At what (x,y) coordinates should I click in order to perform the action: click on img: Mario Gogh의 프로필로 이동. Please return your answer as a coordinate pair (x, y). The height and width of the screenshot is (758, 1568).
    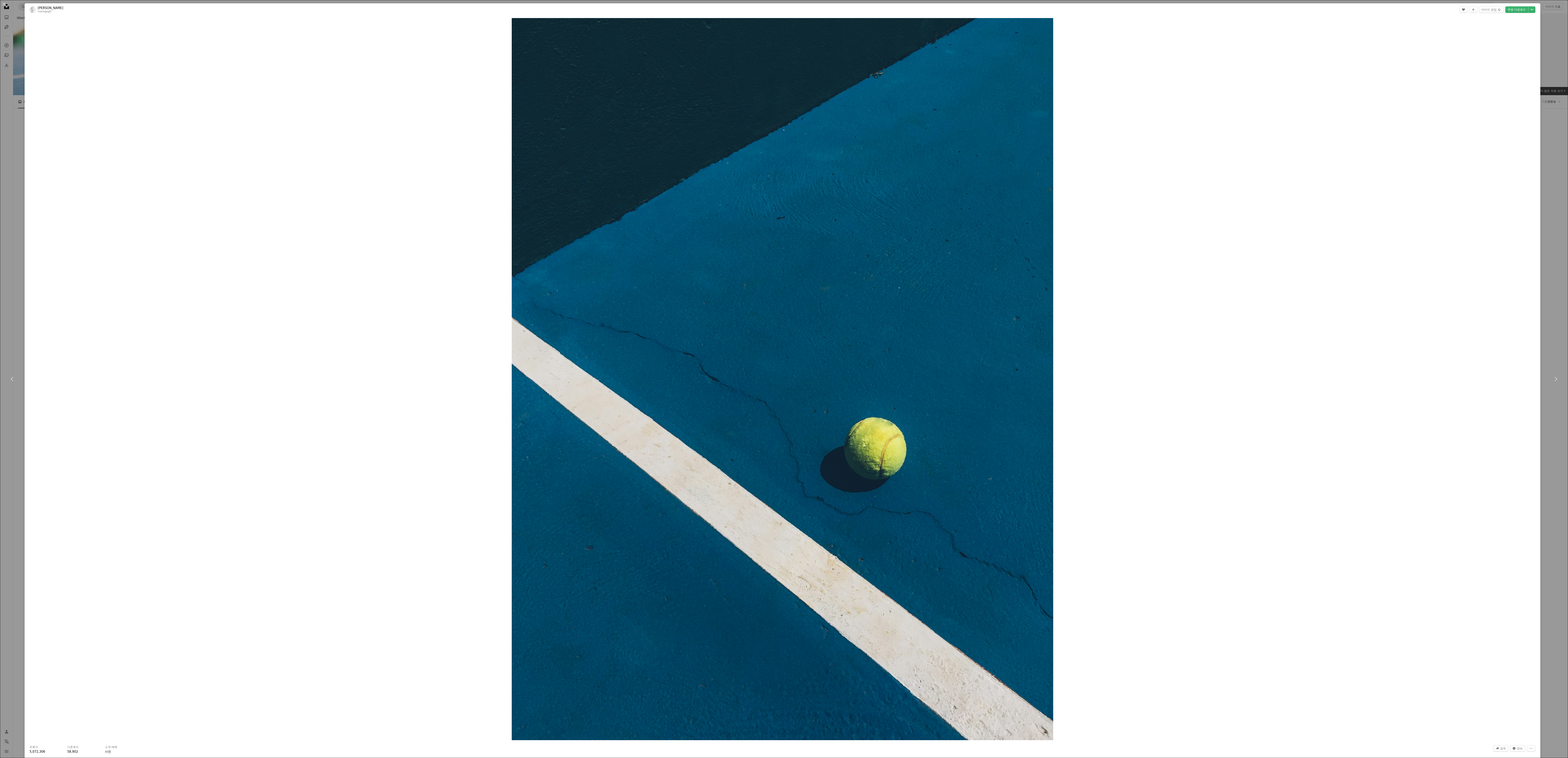
    Looking at the image, I should click on (33, 10).